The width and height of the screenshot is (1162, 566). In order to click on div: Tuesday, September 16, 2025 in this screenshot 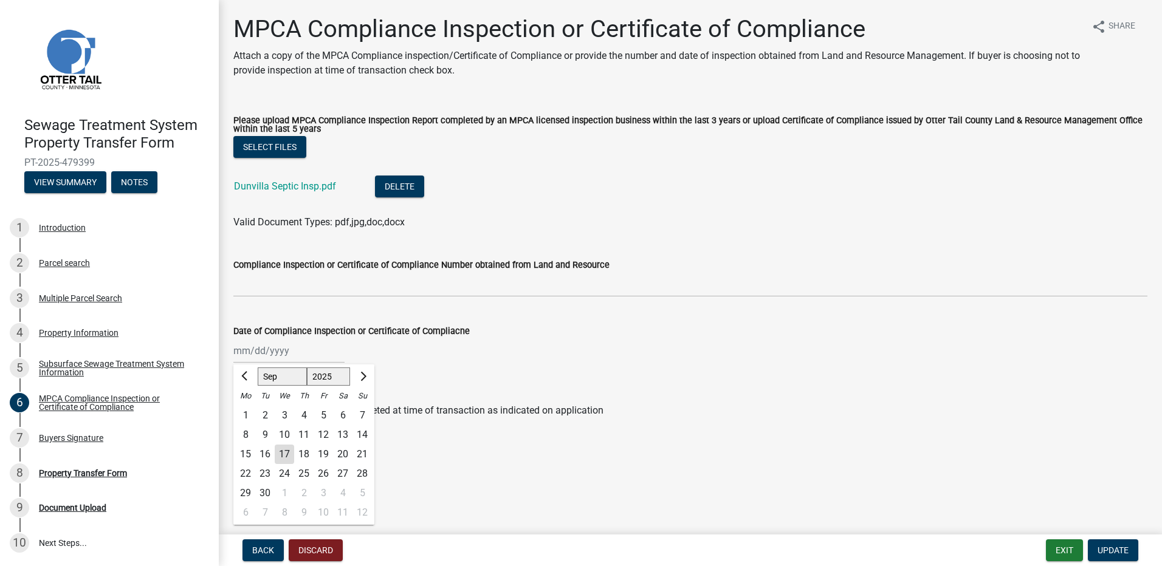, I will do `click(265, 455)`.